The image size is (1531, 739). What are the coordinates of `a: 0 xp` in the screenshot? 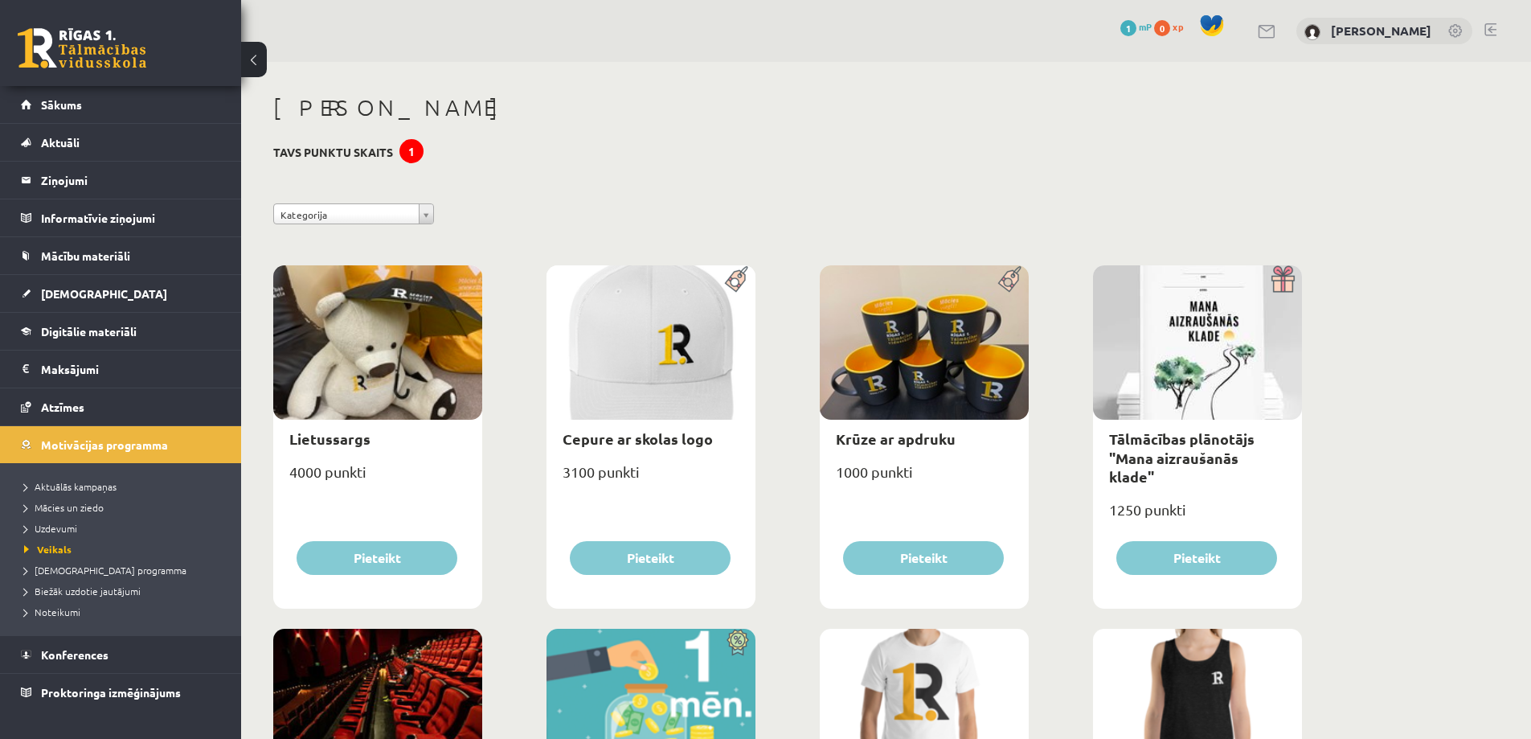 It's located at (1173, 27).